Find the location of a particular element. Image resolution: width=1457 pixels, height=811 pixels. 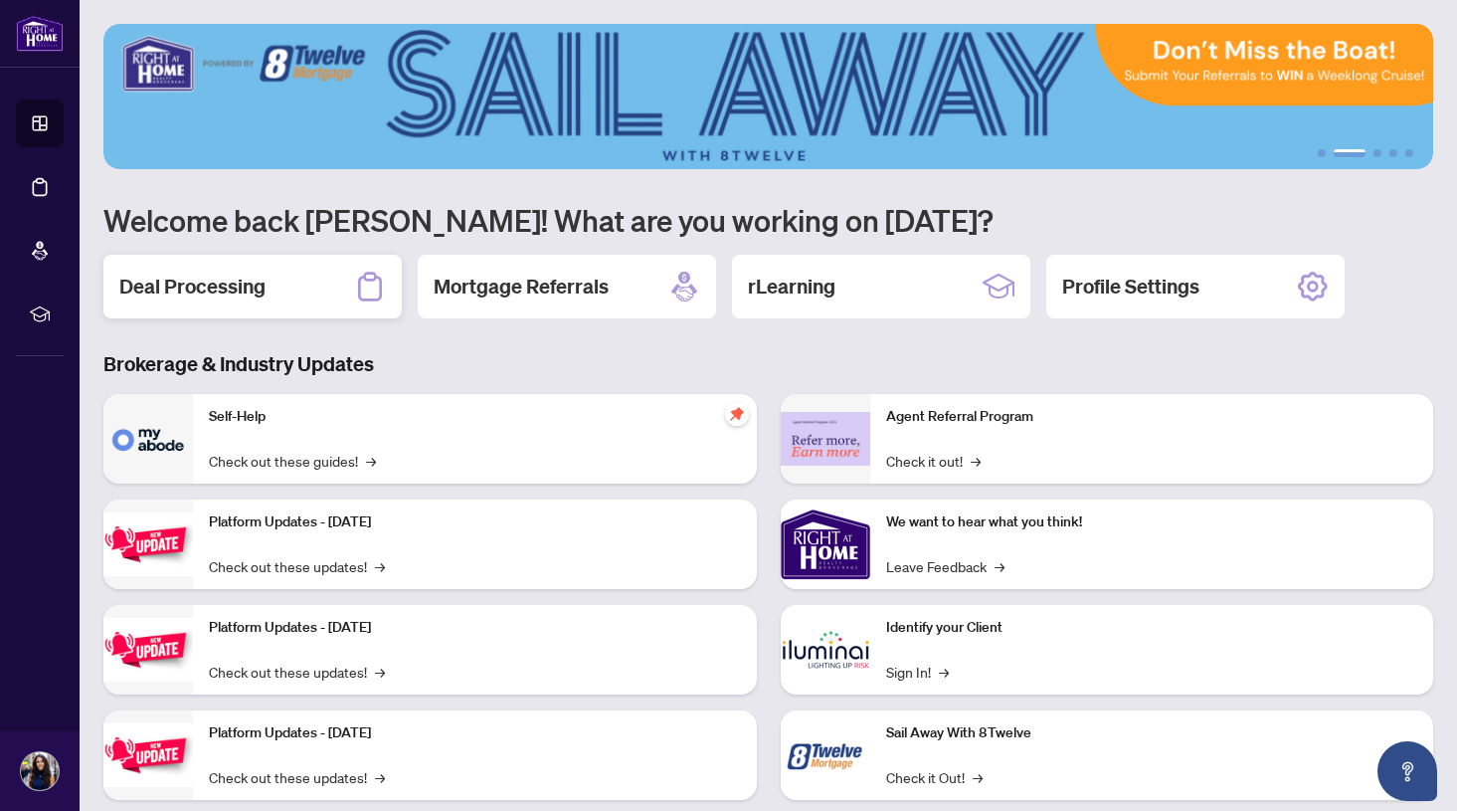

img: We want to hear what you think! is located at coordinates (826, 544).